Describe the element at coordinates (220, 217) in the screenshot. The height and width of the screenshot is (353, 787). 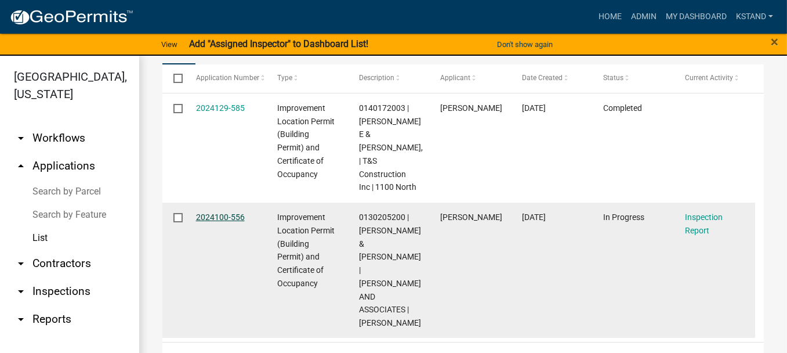
I see `a: 2024100-556` at that location.